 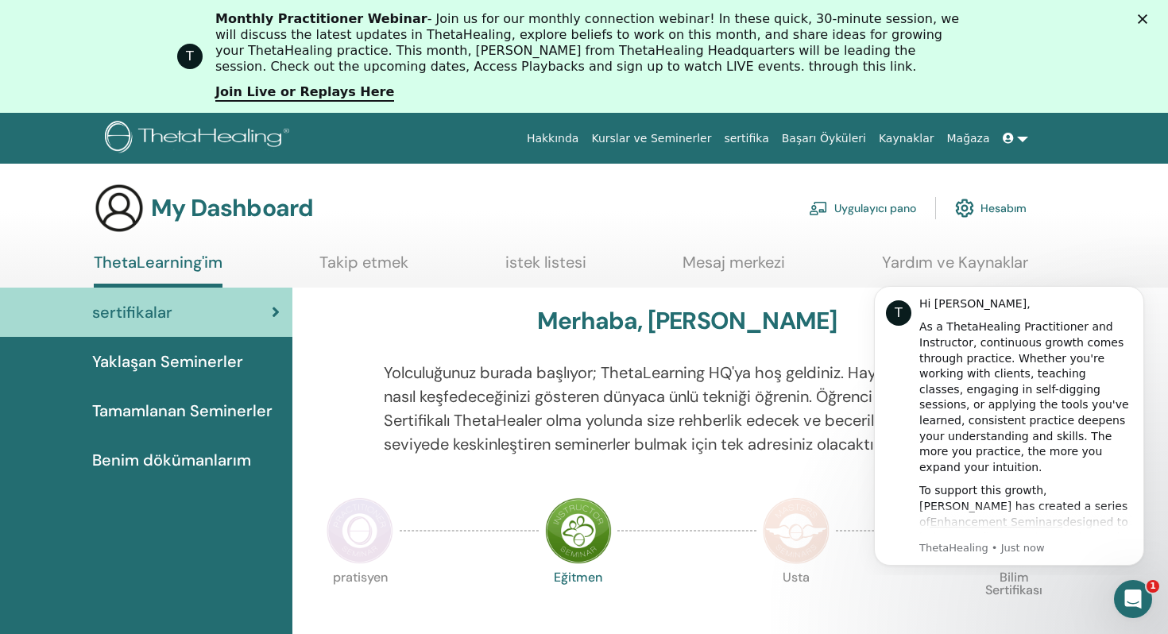 What do you see at coordinates (176, 126) in the screenshot?
I see `div: As a ThetaHealing Practitioner and Instructor, continuous growth comes through practice. Whether ...` at bounding box center [176, 126].